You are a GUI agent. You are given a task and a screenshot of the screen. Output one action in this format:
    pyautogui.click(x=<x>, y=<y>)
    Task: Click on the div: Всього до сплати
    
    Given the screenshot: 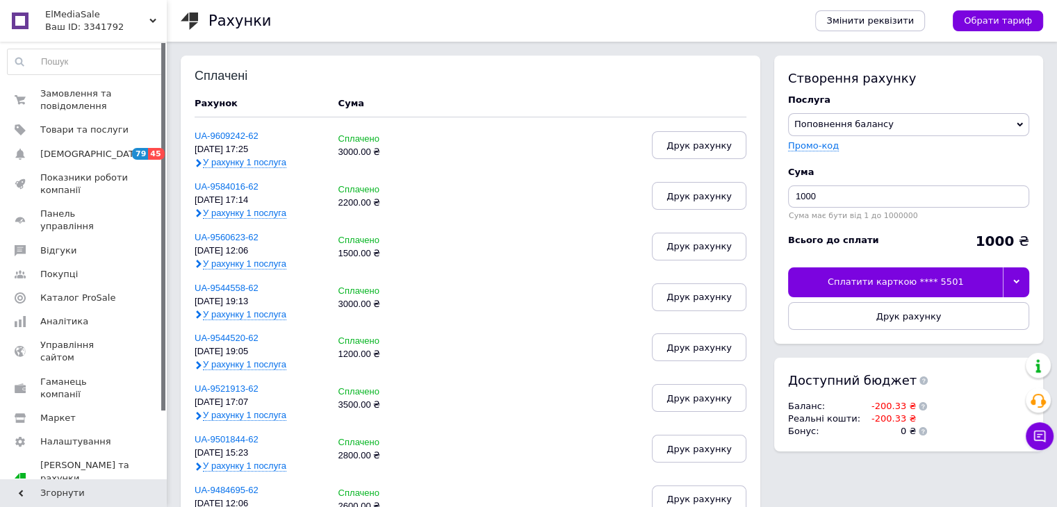 What is the action you would take?
    pyautogui.click(x=834, y=241)
    